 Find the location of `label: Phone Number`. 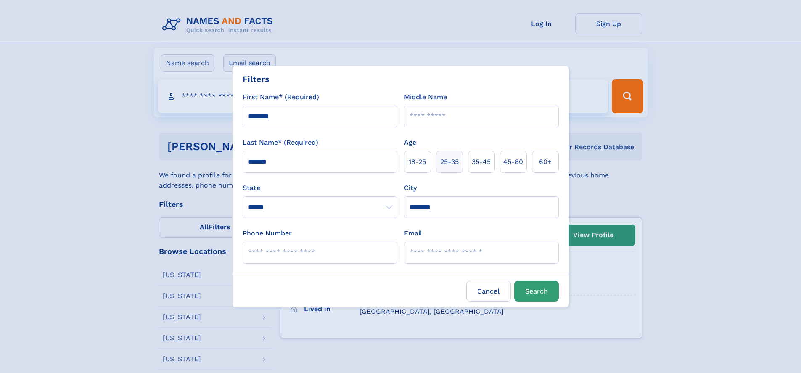

label: Phone Number is located at coordinates (267, 233).